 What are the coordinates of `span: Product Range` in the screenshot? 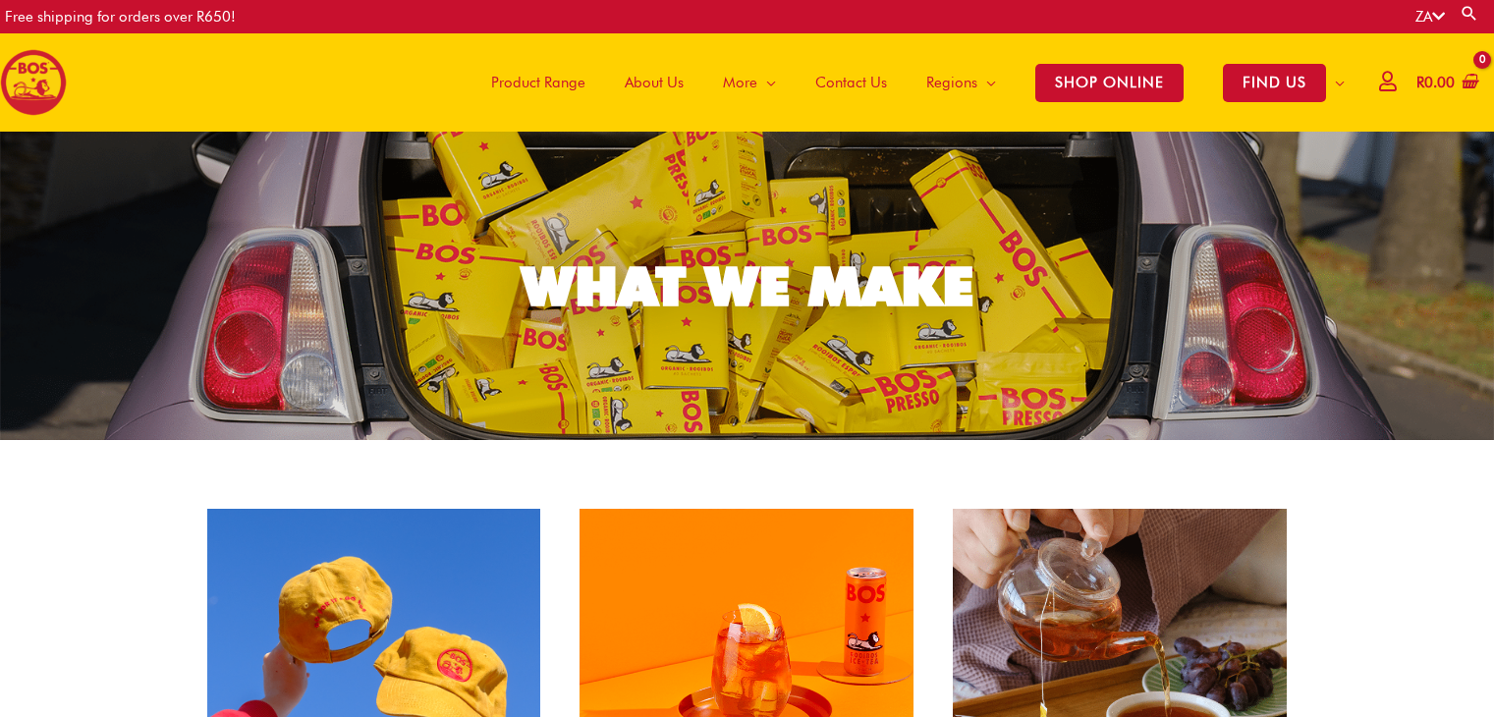 It's located at (538, 83).